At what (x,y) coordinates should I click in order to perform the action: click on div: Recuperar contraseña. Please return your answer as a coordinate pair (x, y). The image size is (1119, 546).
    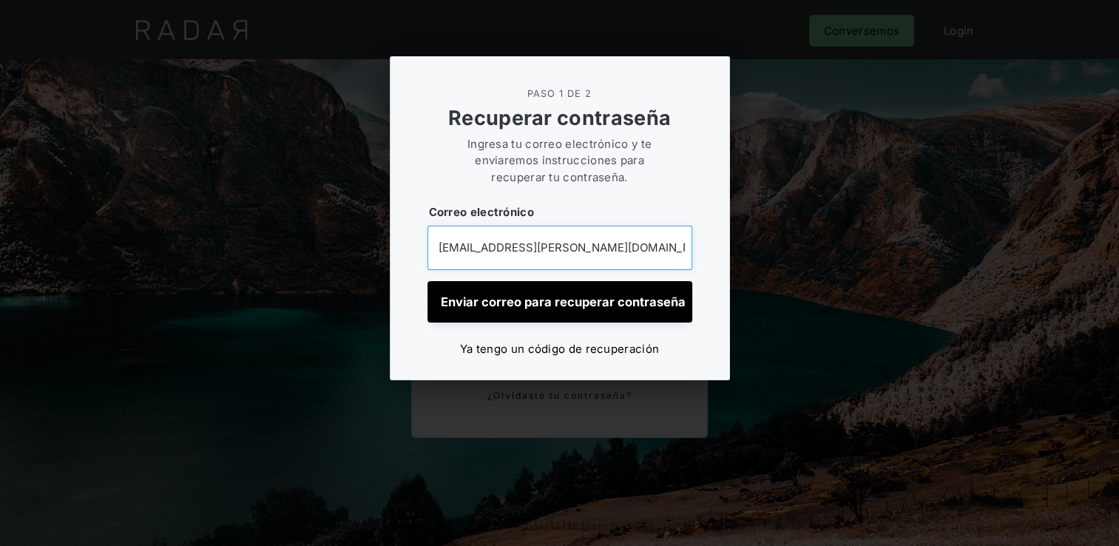
    Looking at the image, I should click on (560, 118).